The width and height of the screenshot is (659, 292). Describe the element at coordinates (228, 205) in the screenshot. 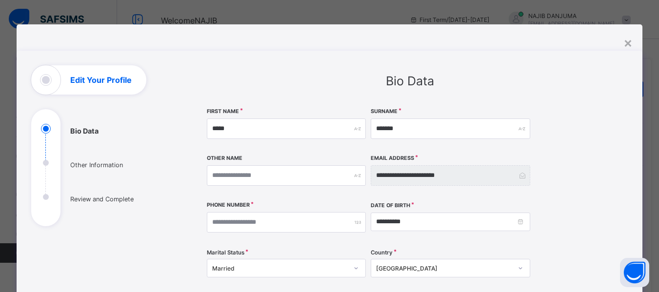

I see `label: Phone Number` at that location.